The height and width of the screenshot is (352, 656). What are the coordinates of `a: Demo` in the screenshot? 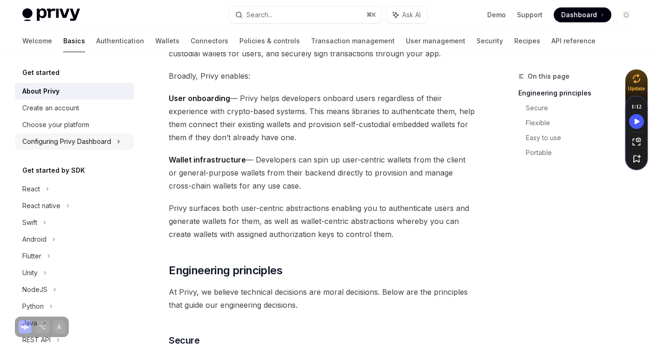 It's located at (497, 15).